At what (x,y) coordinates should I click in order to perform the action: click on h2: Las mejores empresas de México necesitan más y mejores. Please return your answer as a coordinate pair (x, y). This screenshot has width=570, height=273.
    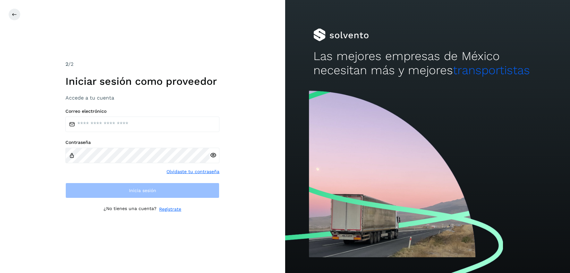
    Looking at the image, I should click on (428, 63).